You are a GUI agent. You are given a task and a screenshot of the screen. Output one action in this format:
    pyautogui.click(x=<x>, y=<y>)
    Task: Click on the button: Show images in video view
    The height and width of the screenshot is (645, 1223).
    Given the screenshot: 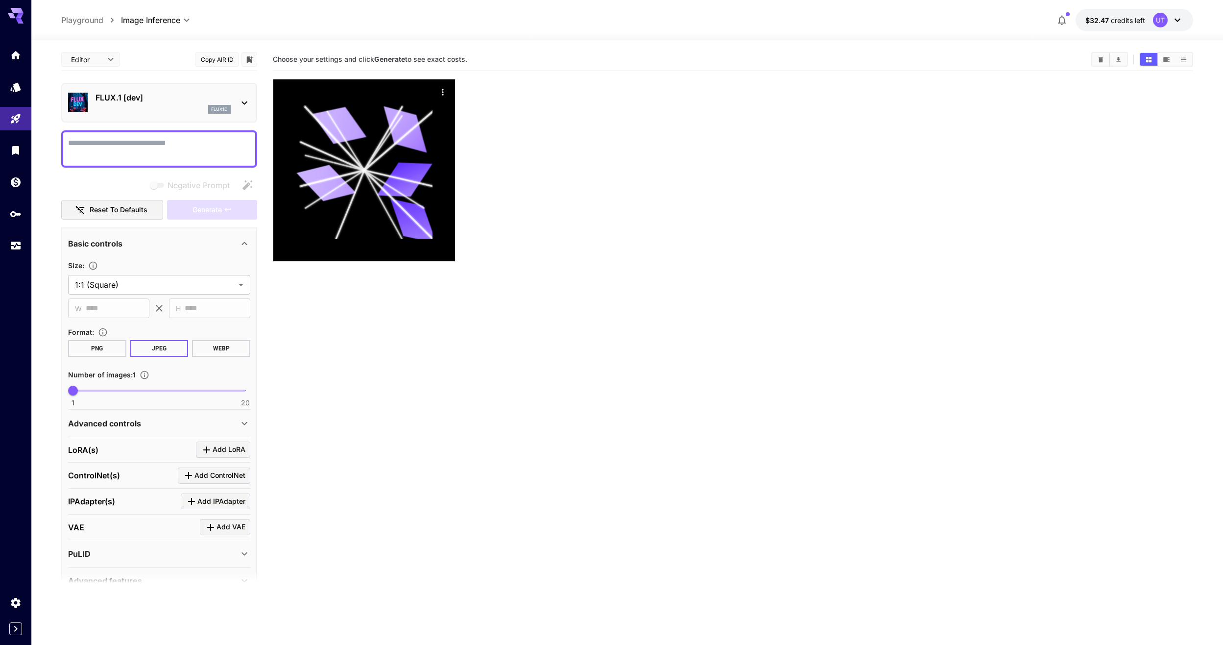 What is the action you would take?
    pyautogui.click(x=1167, y=59)
    